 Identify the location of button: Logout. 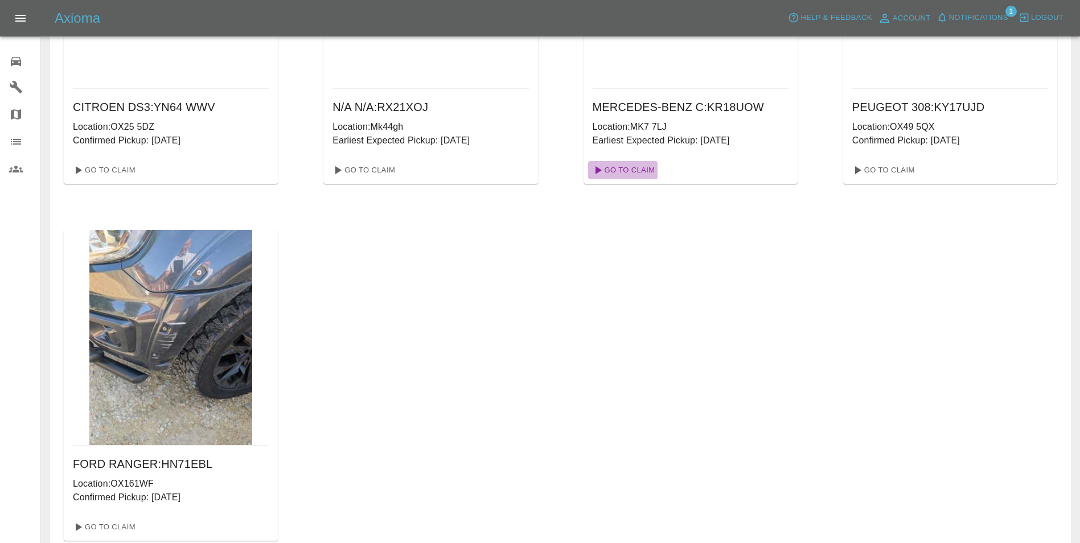
(1041, 18).